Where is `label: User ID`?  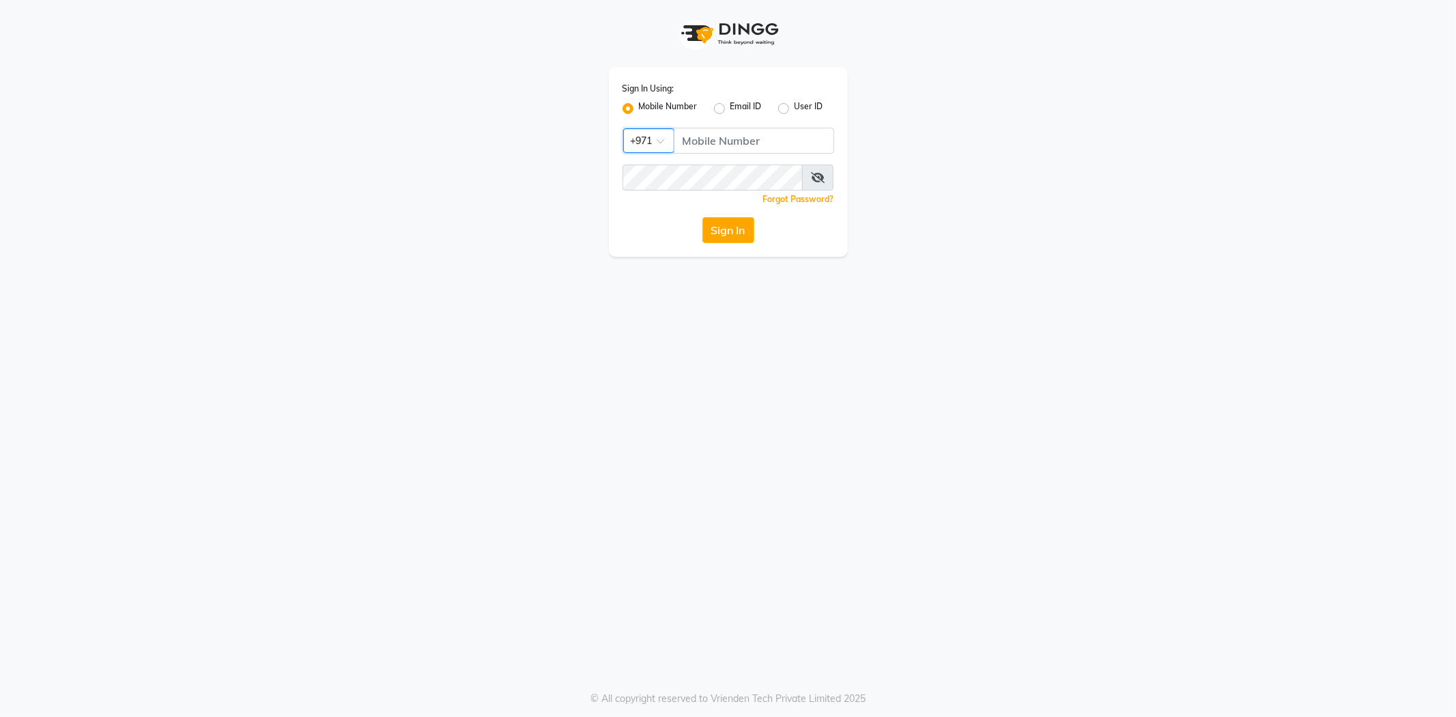
label: User ID is located at coordinates (809, 109).